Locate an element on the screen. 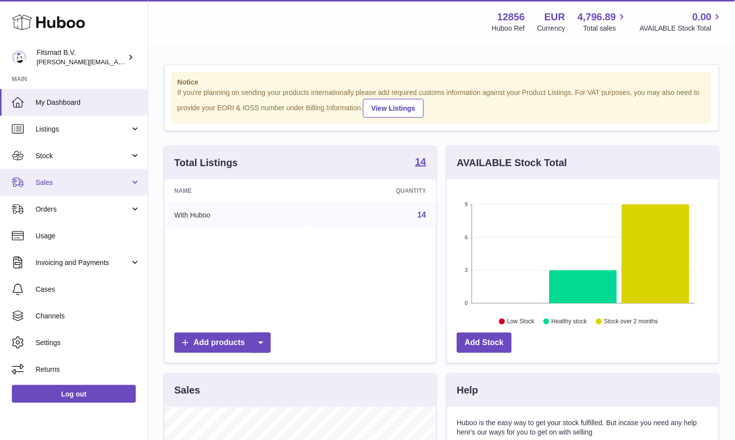 The height and width of the screenshot is (440, 735). img: jonathan@leaderoo.com is located at coordinates (19, 57).